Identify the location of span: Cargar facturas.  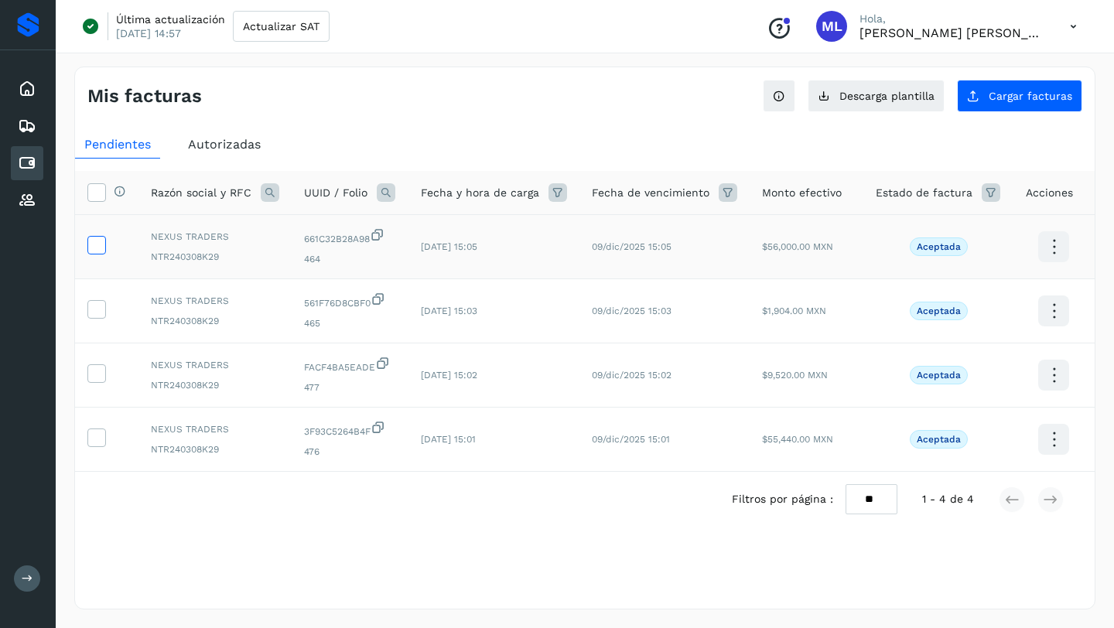
(1031, 96).